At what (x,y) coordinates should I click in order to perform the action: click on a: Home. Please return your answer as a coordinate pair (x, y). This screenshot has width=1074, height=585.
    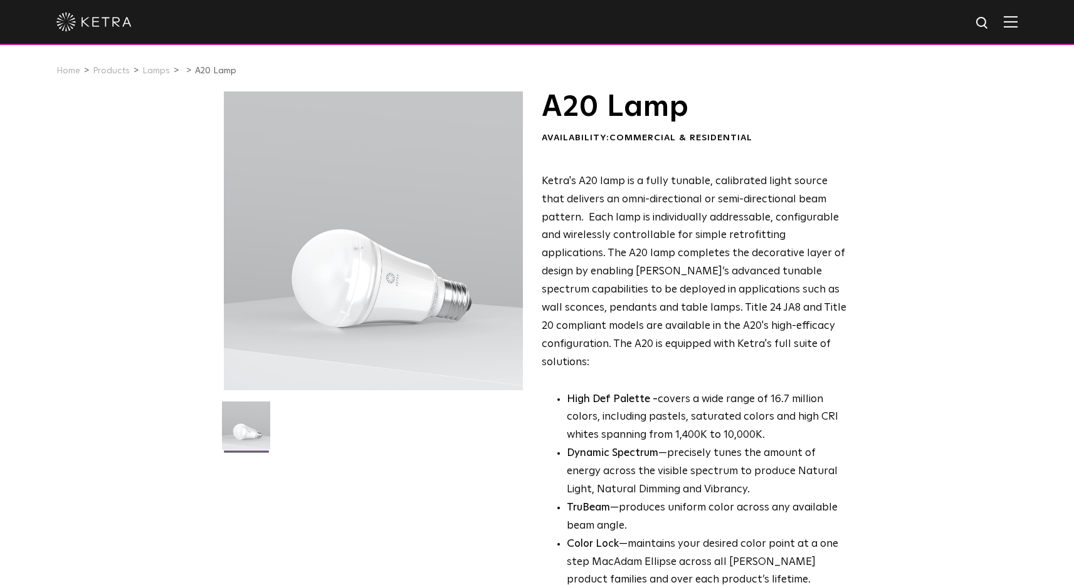
    Looking at the image, I should click on (68, 71).